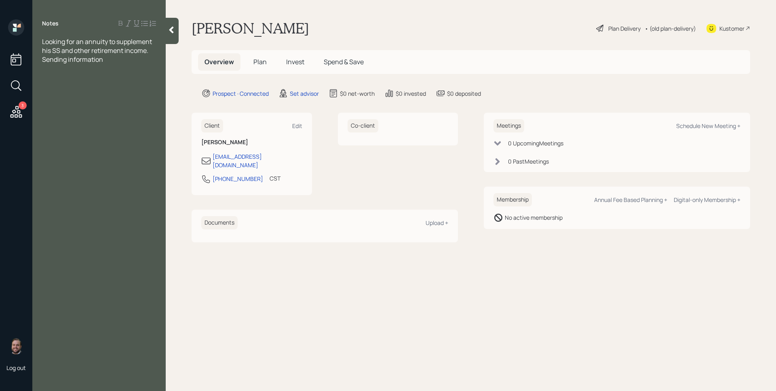 This screenshot has height=391, width=776. I want to click on h6: Membership, so click(512, 200).